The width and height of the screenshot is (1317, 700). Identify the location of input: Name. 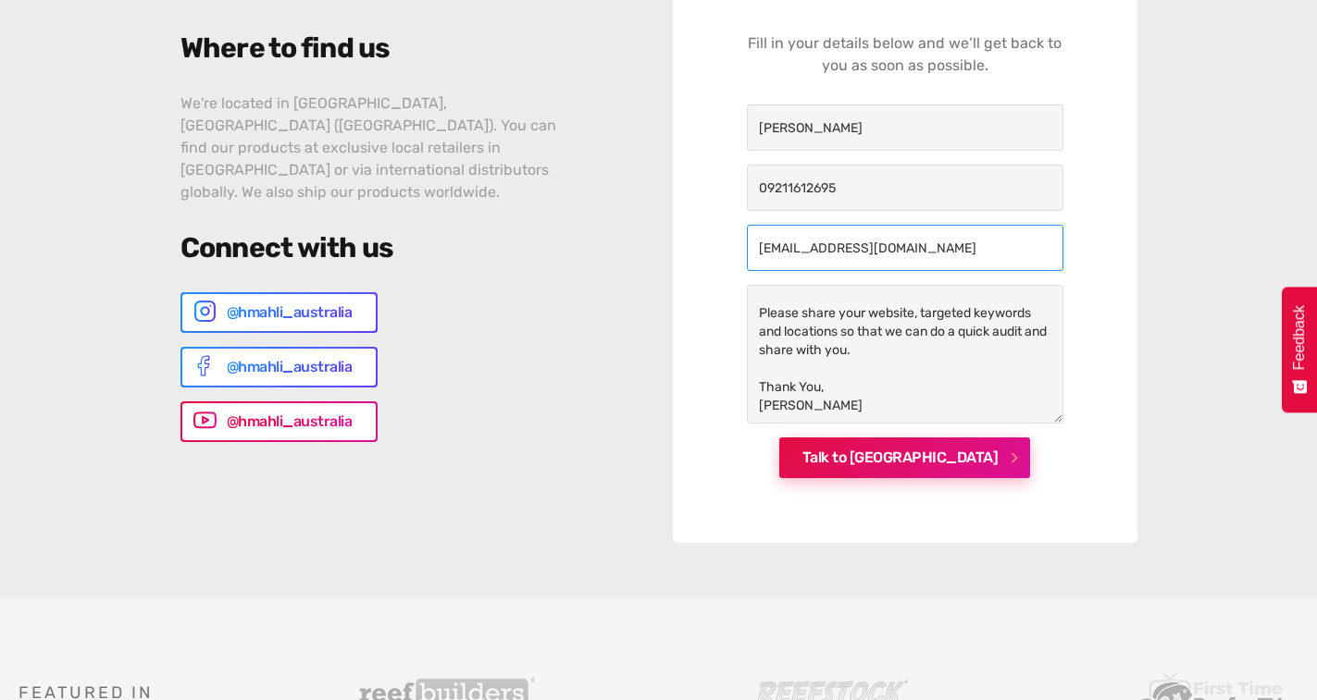
(905, 128).